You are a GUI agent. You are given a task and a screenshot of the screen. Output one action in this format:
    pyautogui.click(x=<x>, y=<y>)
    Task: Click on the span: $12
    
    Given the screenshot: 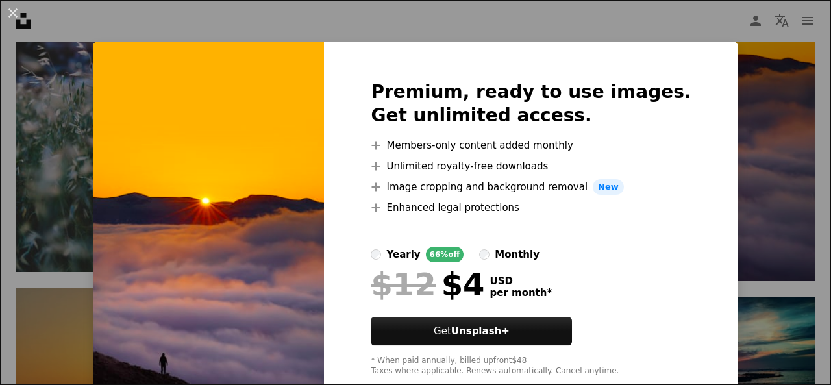 What is the action you would take?
    pyautogui.click(x=403, y=284)
    